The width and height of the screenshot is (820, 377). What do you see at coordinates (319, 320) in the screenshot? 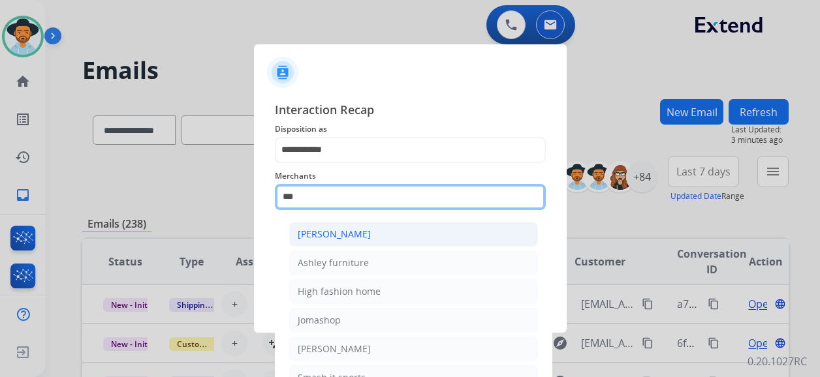
I see `div: Jomashop` at bounding box center [319, 320].